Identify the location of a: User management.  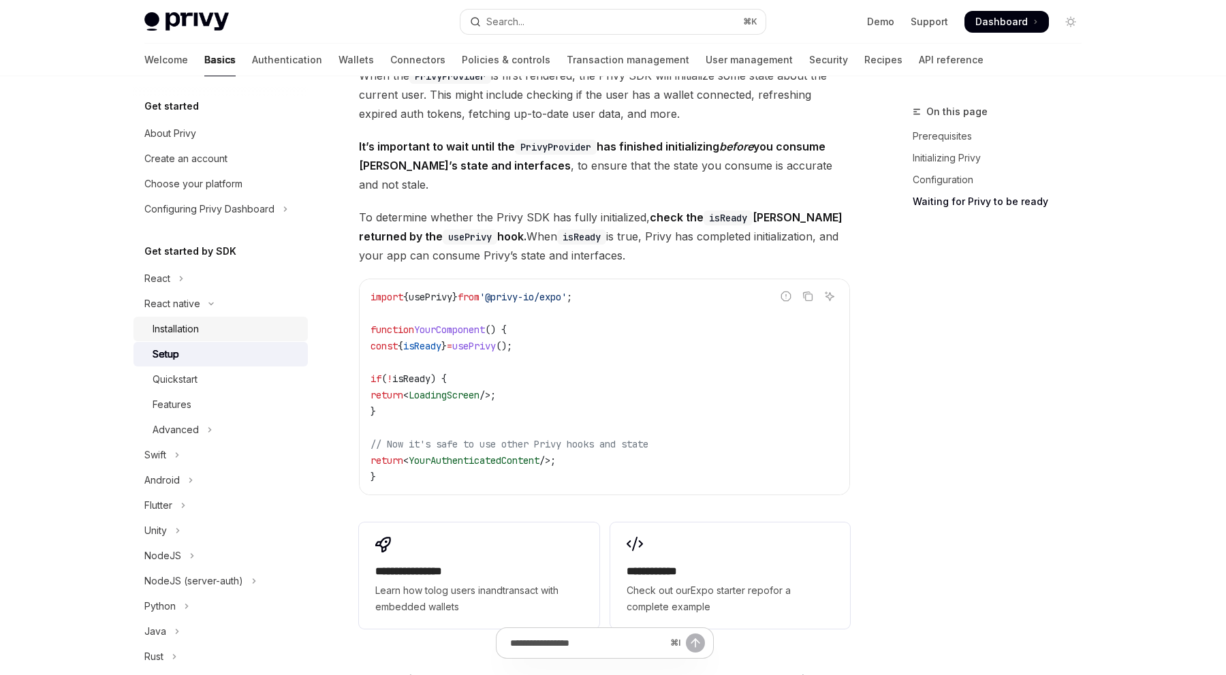
(749, 60).